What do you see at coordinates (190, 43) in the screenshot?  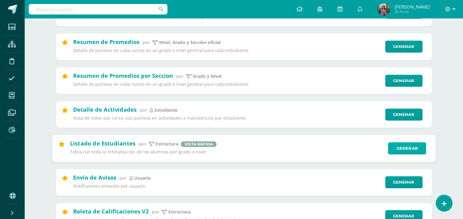 I see `p: Nivel, Grado y Sección oficial` at bounding box center [190, 43].